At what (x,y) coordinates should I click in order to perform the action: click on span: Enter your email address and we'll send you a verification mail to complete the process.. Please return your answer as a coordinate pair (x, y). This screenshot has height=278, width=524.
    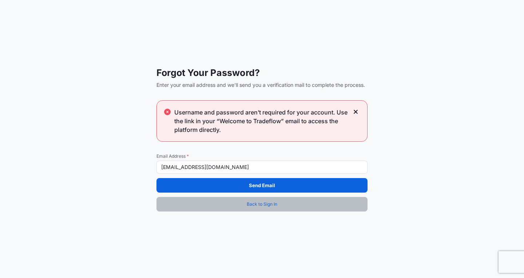
    Looking at the image, I should click on (262, 85).